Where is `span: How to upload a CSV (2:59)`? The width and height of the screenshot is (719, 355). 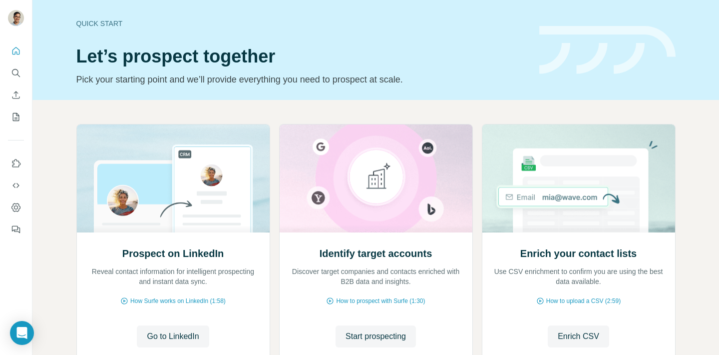
span: How to upload a CSV (2:59) is located at coordinates (583, 301).